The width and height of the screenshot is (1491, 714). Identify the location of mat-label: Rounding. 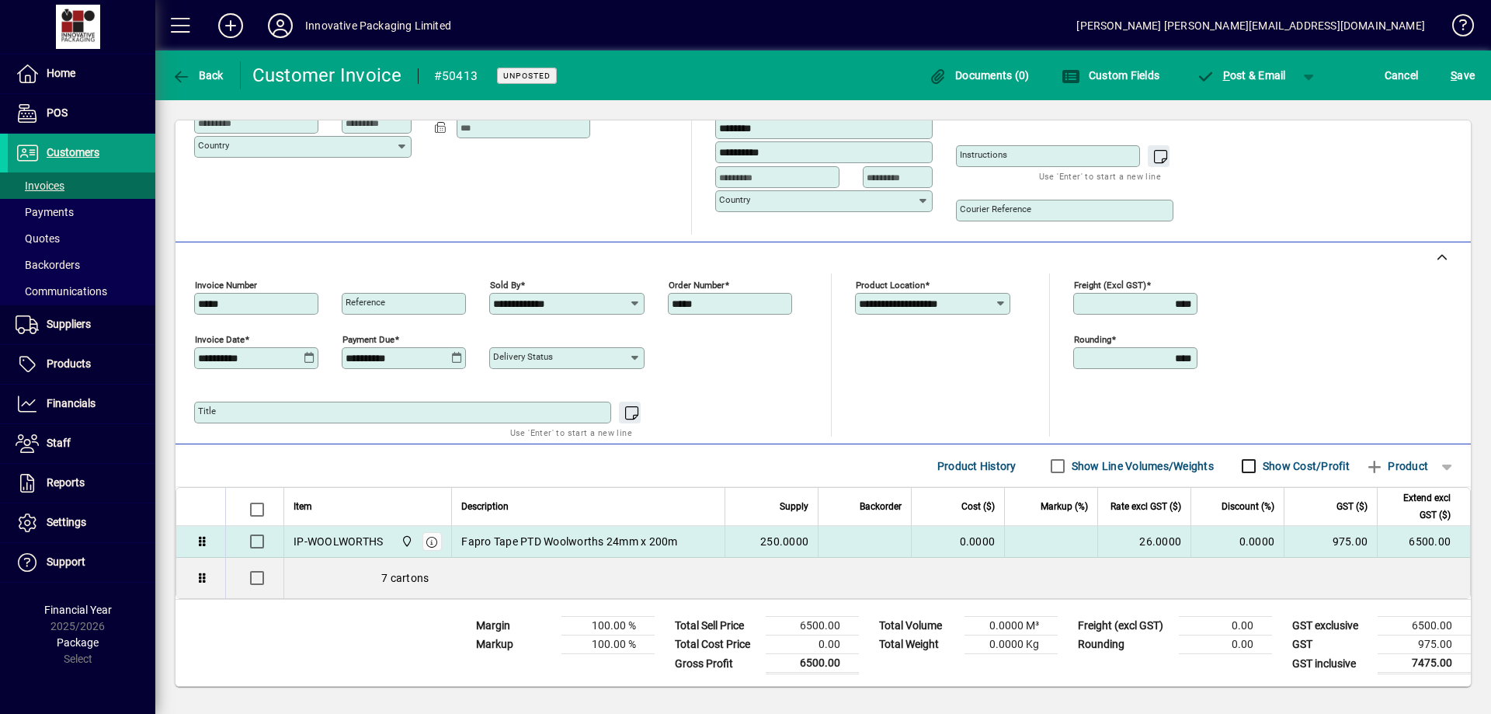
(1093, 339).